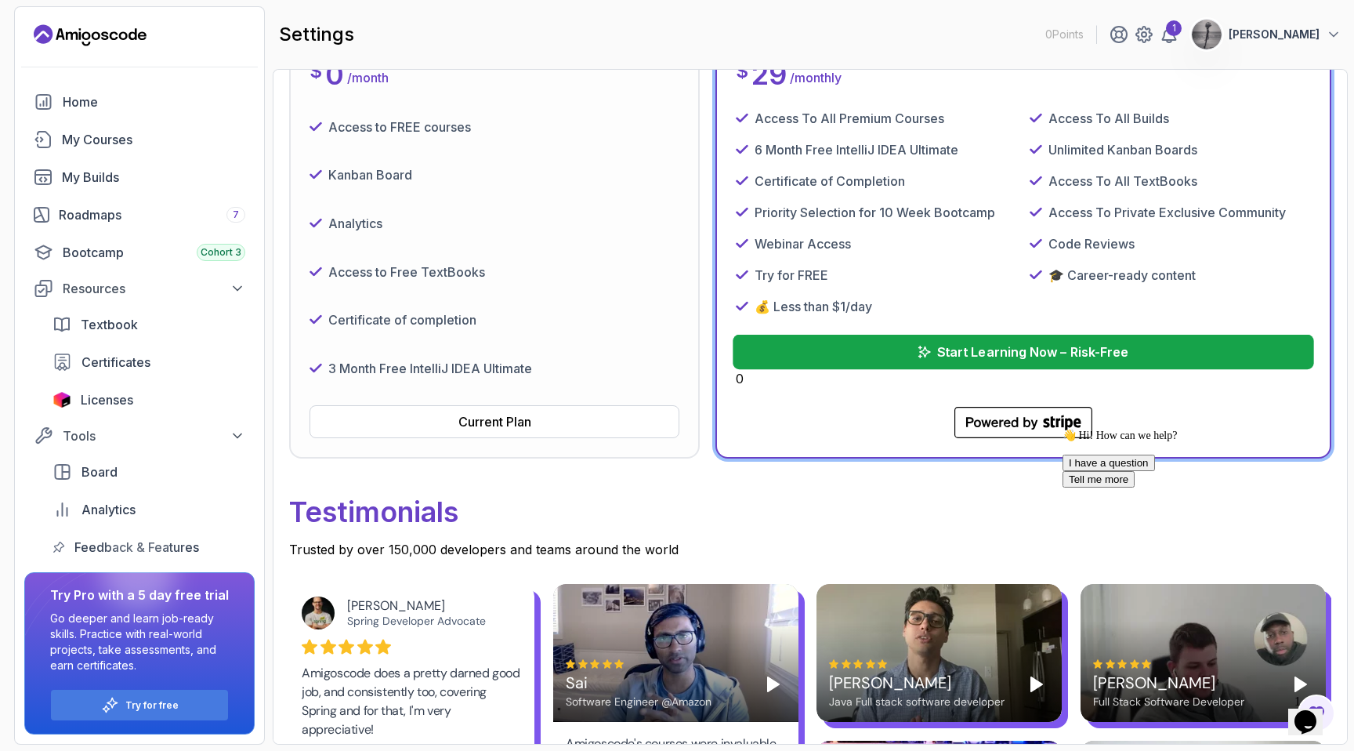  What do you see at coordinates (236, 215) in the screenshot?
I see `span: 7` at bounding box center [236, 215].